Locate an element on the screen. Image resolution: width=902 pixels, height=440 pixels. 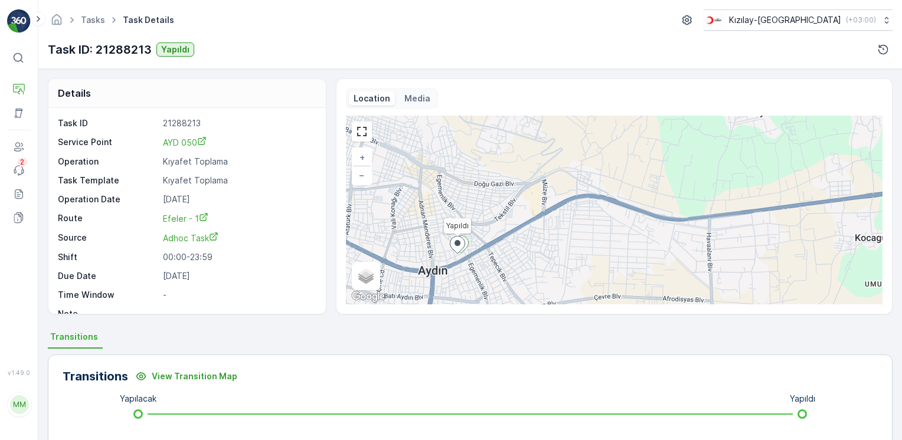
p: 00:00-23:59 is located at coordinates (238, 257).